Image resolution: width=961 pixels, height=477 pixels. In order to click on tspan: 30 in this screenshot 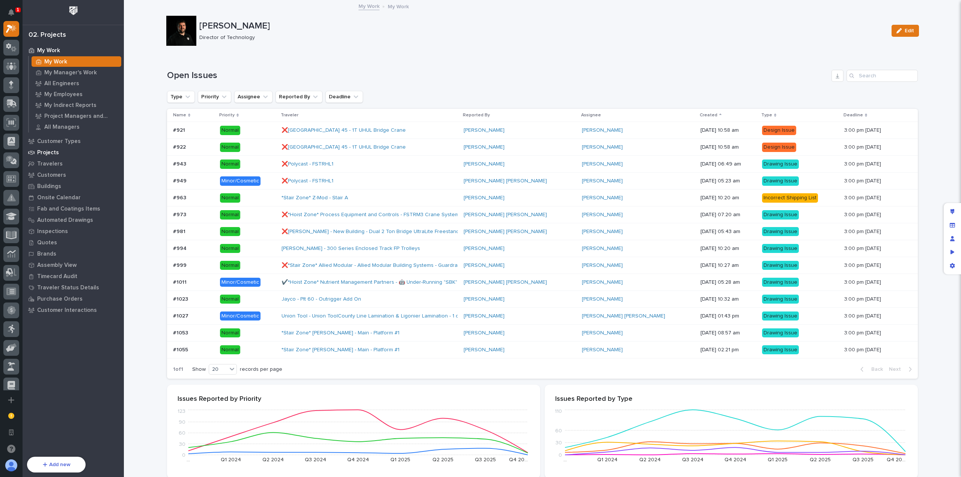, I will do `click(559, 443)`.